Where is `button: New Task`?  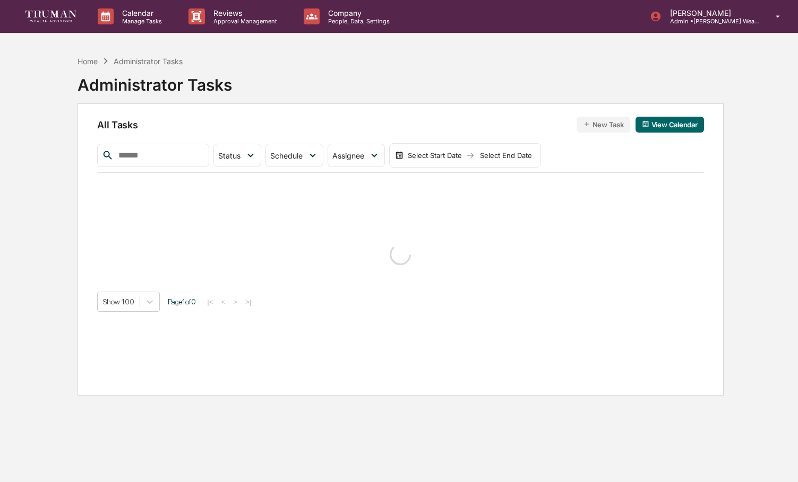
button: New Task is located at coordinates (603, 125).